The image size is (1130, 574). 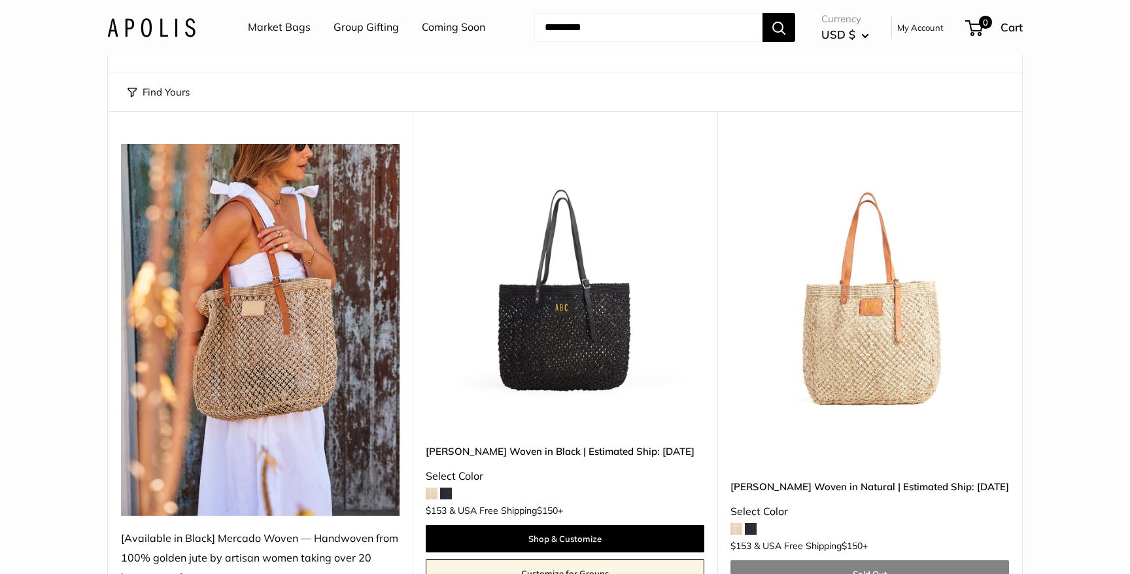 What do you see at coordinates (648, 27) in the screenshot?
I see `input: Search...` at bounding box center [648, 27].